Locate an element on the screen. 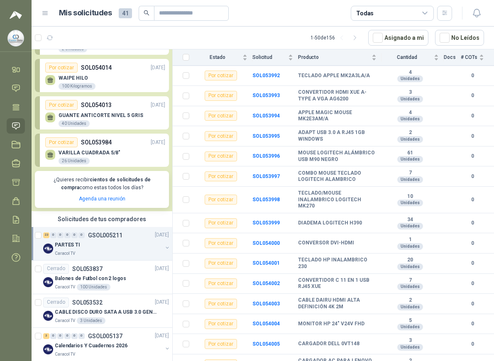 The width and height of the screenshot is (494, 361). th: Producto is located at coordinates (339, 57).